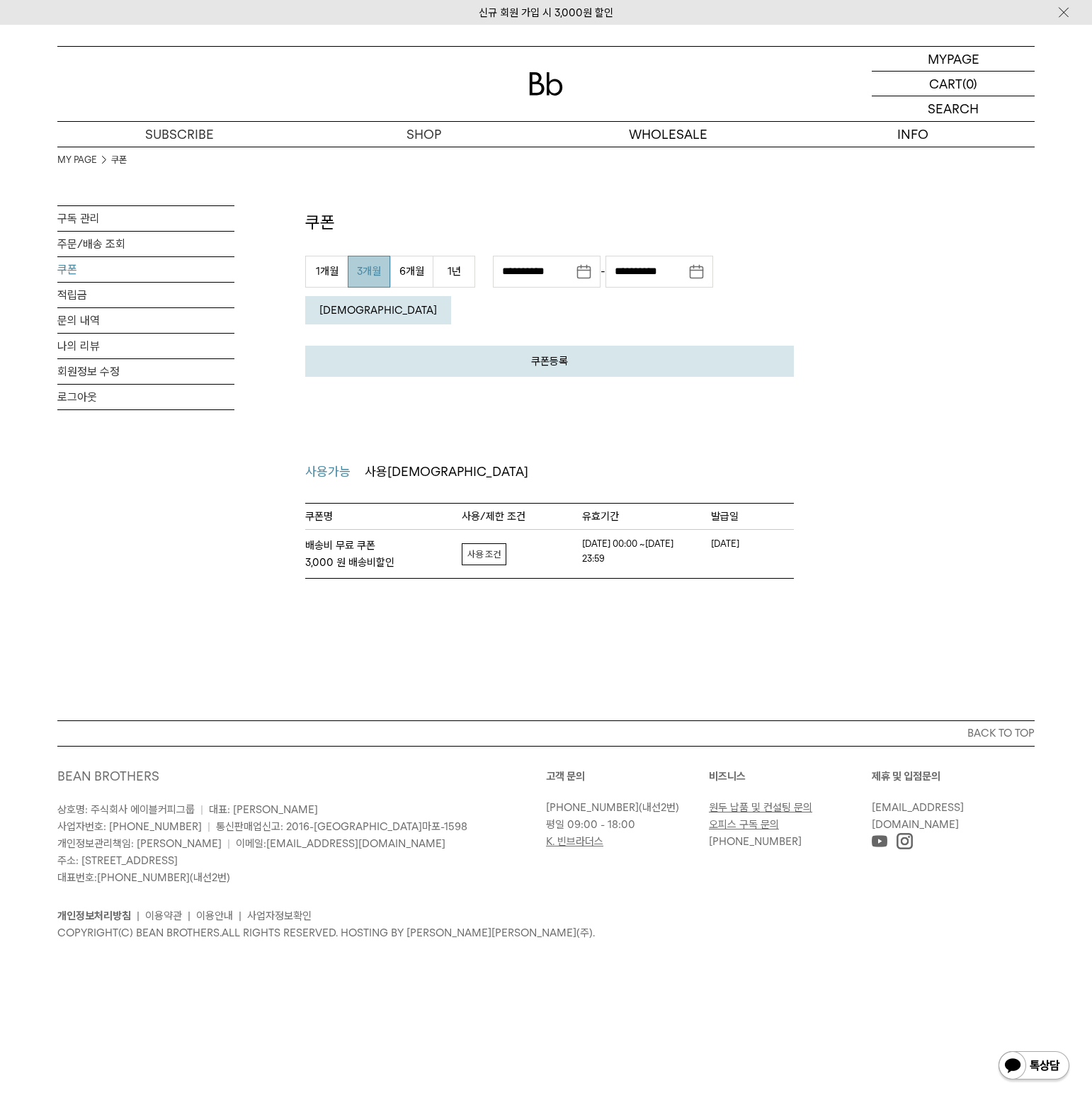 The width and height of the screenshot is (1092, 1105). Describe the element at coordinates (953, 108) in the screenshot. I see `p: SEARCH` at that location.